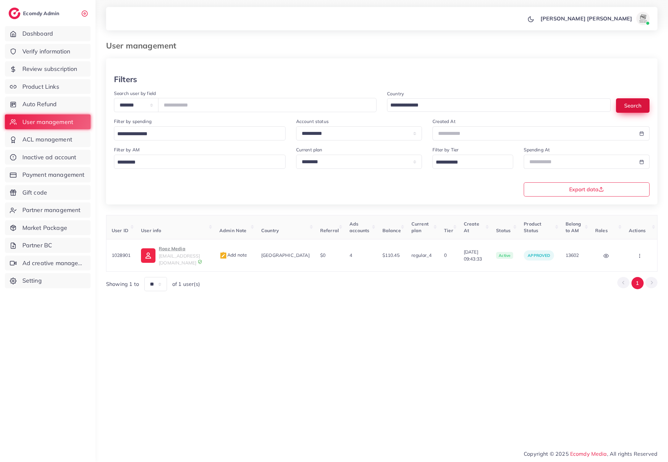  What do you see at coordinates (47, 139) in the screenshot?
I see `span: ACL management` at bounding box center [47, 139].